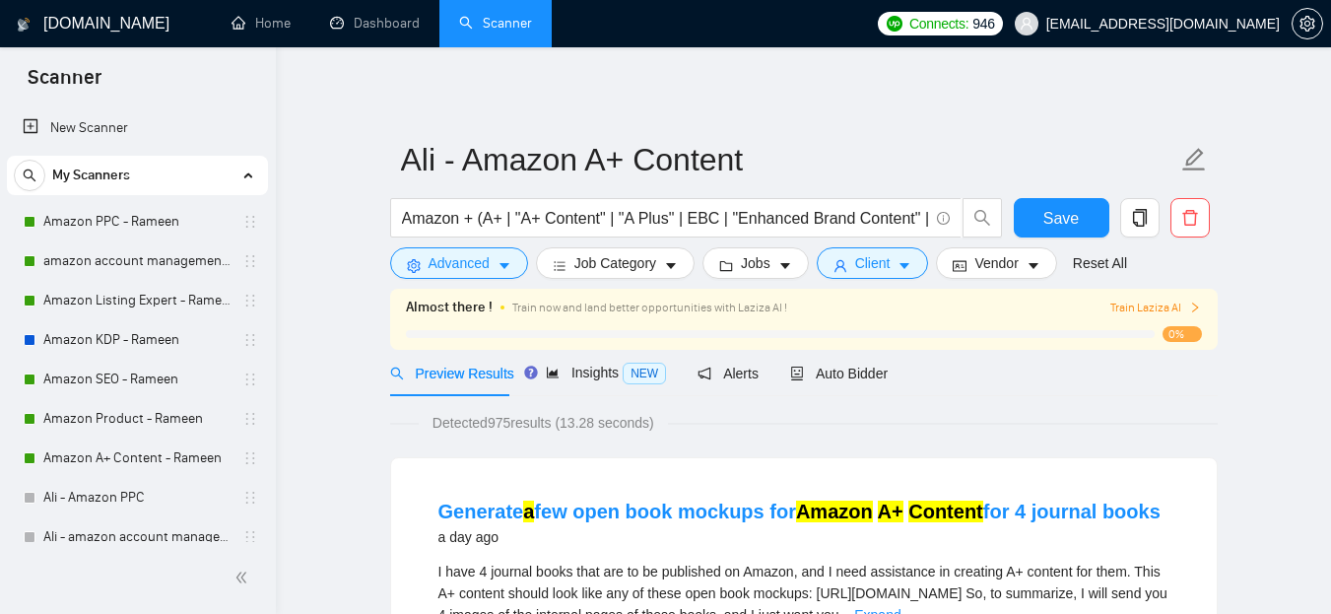 The height and width of the screenshot is (614, 1331). What do you see at coordinates (531, 372) in the screenshot?
I see `div: Tooltip anchor` at bounding box center [531, 372].